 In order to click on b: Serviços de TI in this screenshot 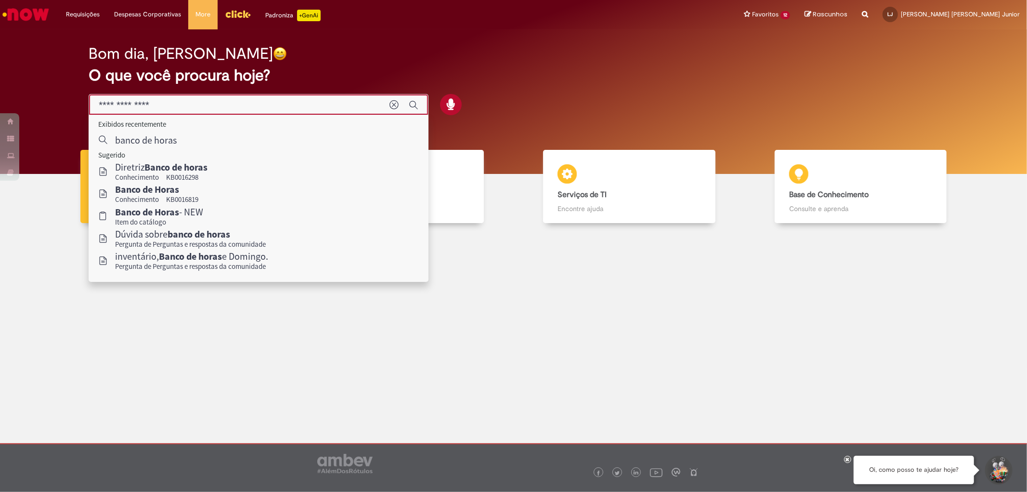, I will do `click(582, 195)`.